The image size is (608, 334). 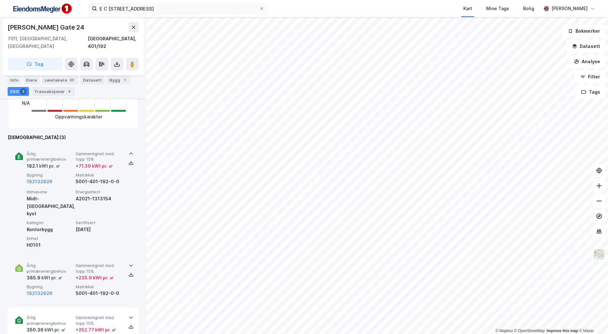 I want to click on div: Datasett, so click(x=92, y=80).